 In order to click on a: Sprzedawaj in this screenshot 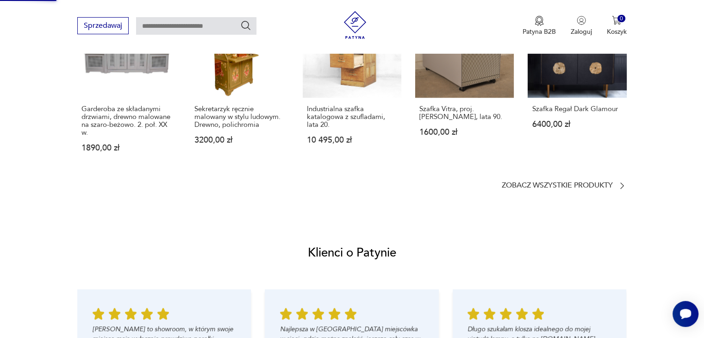, I will do `click(103, 26)`.